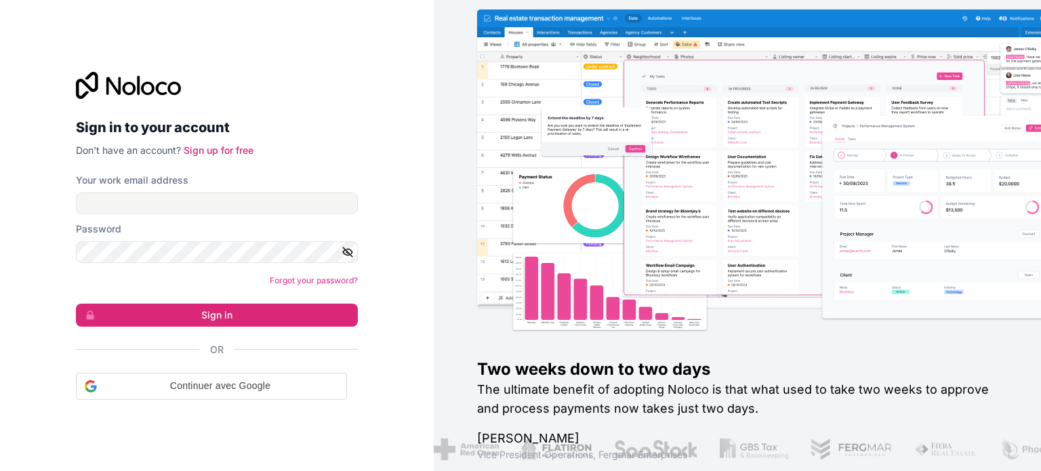 This screenshot has width=1041, height=471. I want to click on h2: Sign in to your account, so click(217, 127).